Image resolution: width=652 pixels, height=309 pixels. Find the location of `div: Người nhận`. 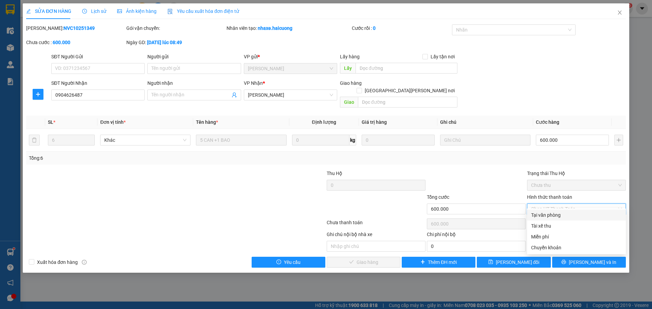

div: Người nhận is located at coordinates (194, 83).